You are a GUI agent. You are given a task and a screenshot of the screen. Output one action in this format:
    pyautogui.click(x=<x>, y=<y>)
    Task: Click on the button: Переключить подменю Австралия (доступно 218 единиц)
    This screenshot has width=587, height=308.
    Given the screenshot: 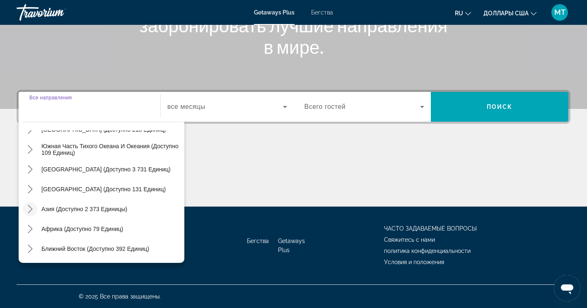 What is the action you would take?
    pyautogui.click(x=30, y=130)
    